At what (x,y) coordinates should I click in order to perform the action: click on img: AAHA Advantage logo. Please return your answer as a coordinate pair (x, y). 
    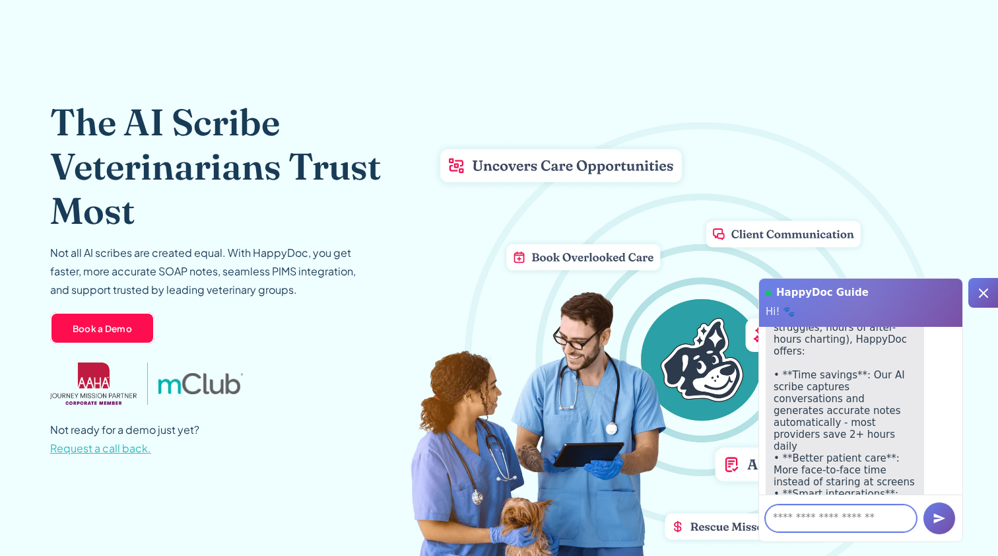
    Looking at the image, I should click on (94, 383).